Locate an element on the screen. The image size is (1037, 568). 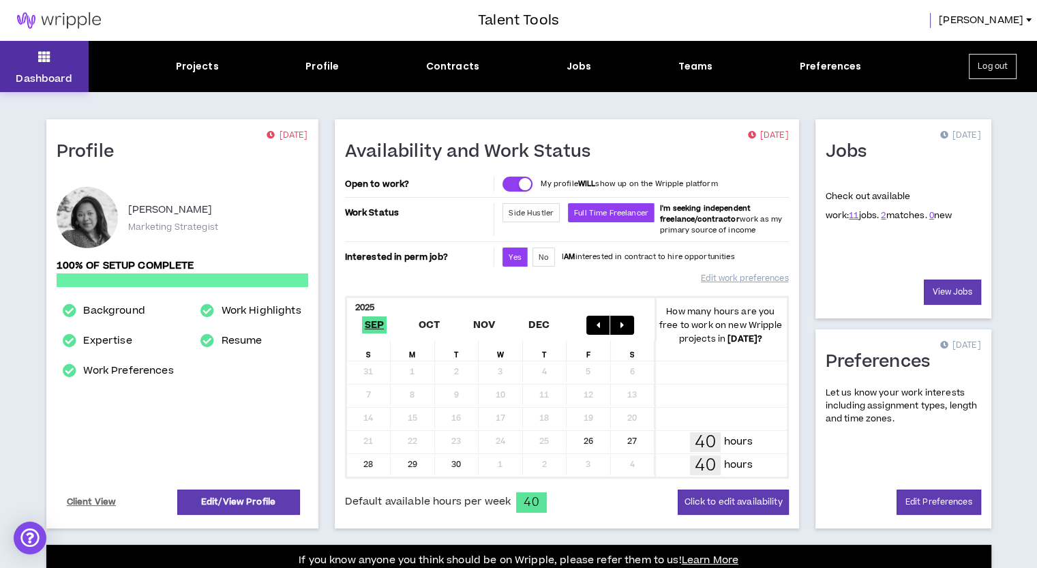
span: Default available hours per week is located at coordinates (427, 502).